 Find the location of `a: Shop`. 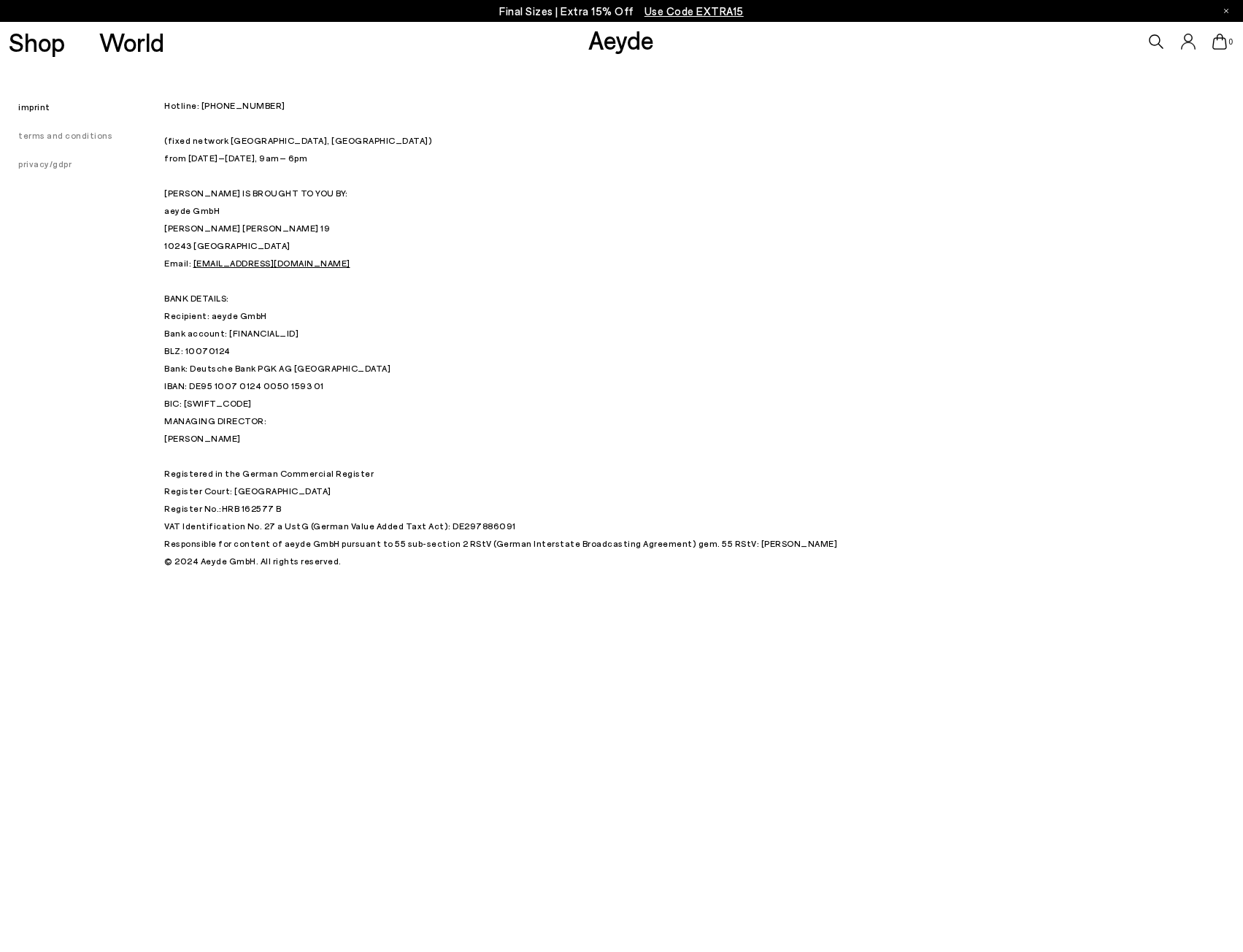

a: Shop is located at coordinates (36, 42).